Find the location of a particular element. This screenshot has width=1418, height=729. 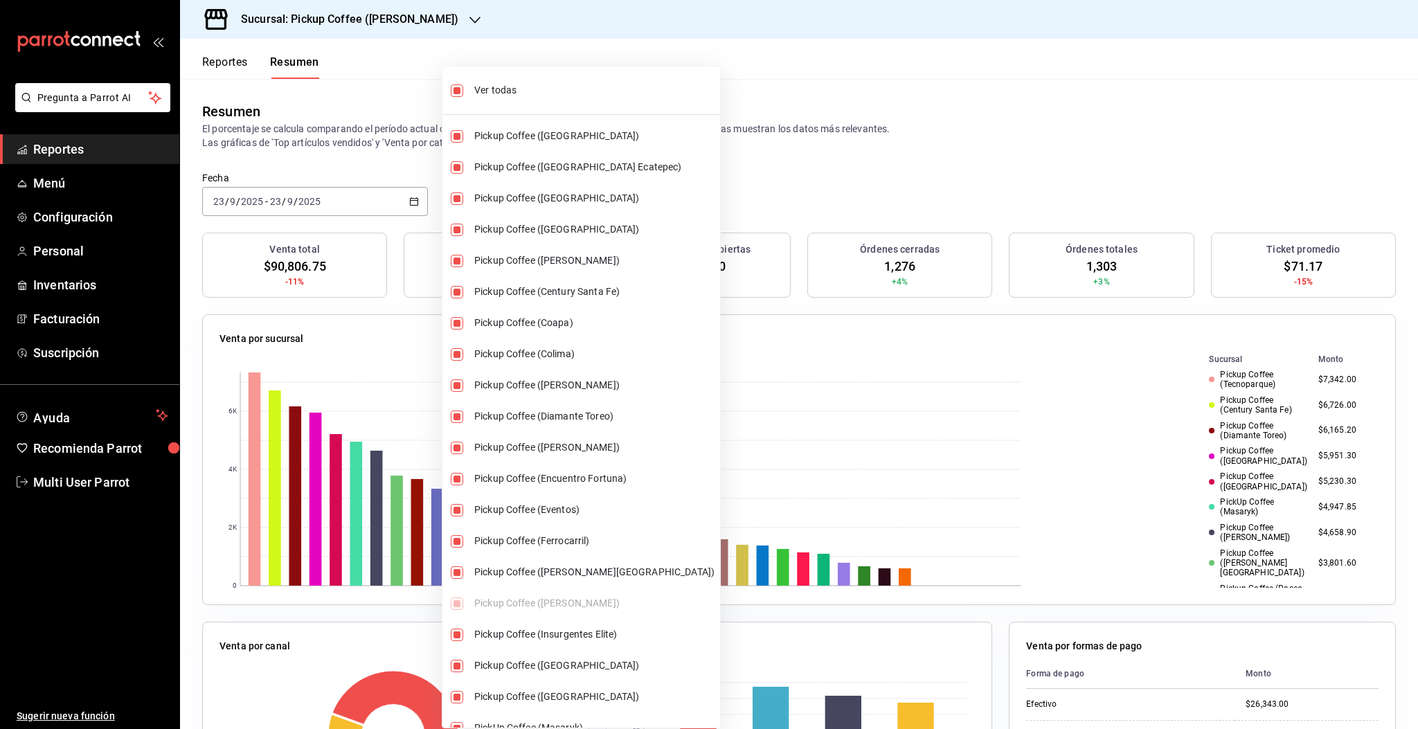

span: Pickup Coffee (Coapa) is located at coordinates (594, 323).